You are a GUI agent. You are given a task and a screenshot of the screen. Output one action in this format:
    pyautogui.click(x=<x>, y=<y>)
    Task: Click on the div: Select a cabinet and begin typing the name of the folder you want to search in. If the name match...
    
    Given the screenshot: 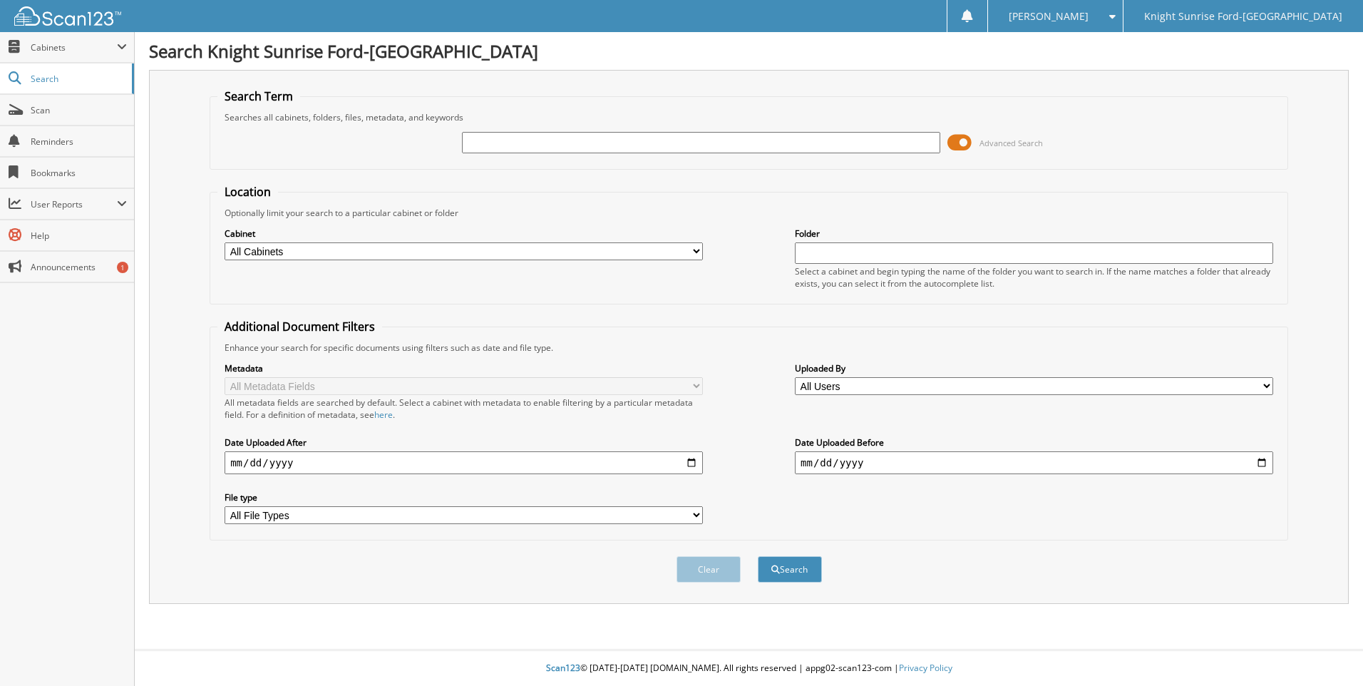 What is the action you would take?
    pyautogui.click(x=1034, y=277)
    